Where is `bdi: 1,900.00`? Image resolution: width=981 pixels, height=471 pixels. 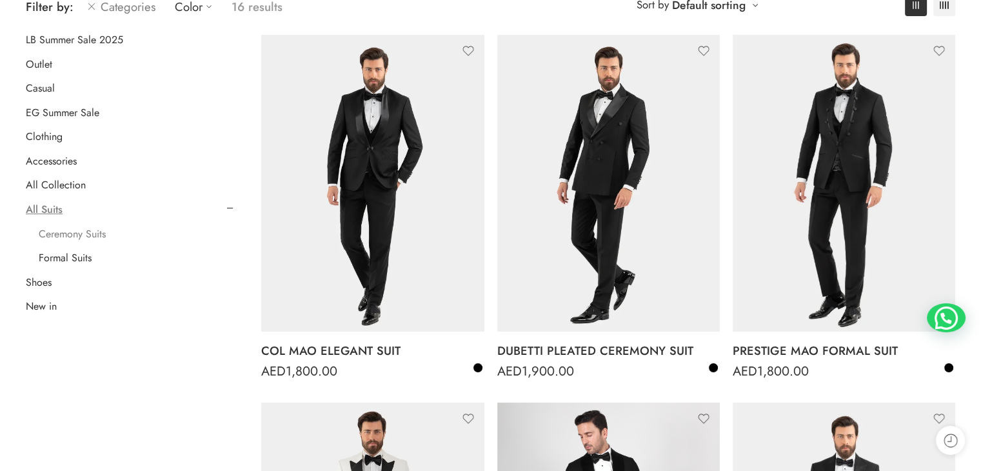 bdi: 1,900.00 is located at coordinates (535, 371).